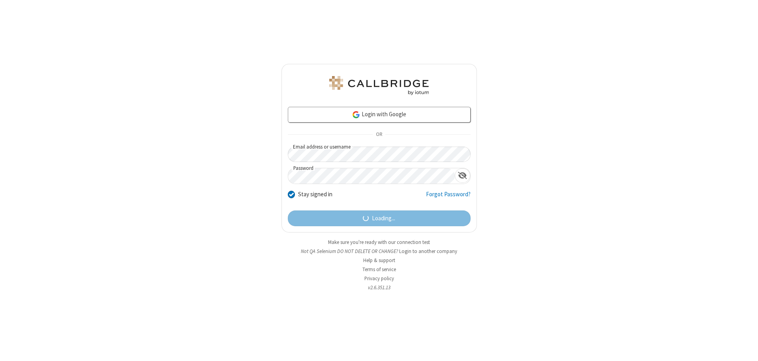 The image size is (758, 361). I want to click on div: Show password, so click(462, 176).